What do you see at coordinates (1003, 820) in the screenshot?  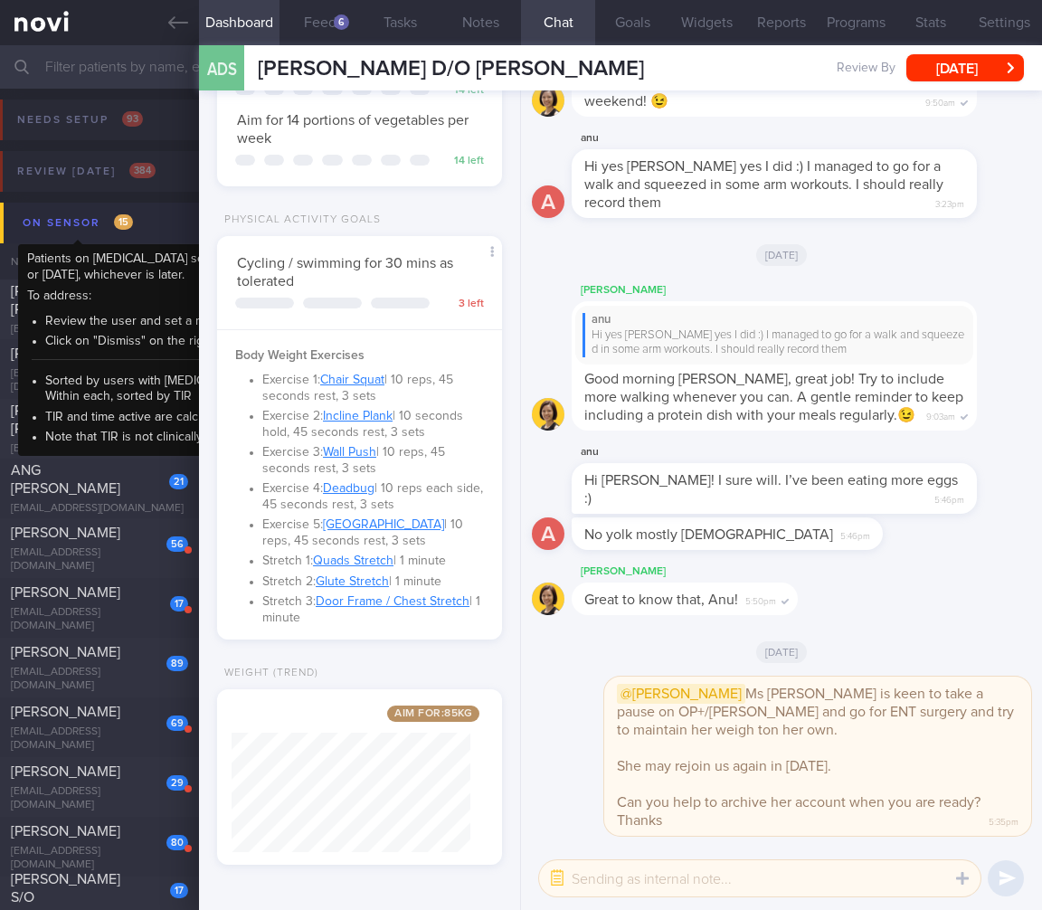 I see `span: 5:35pm` at bounding box center [1003, 820].